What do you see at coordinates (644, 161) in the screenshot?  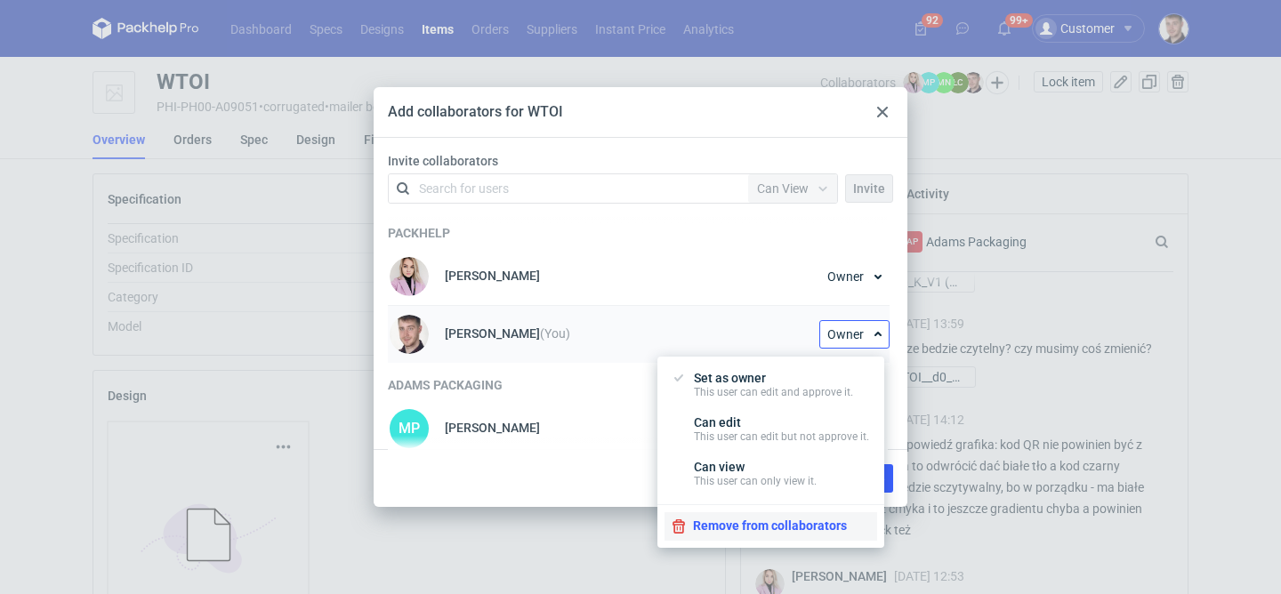 I see `label: Invite collaborators` at bounding box center [644, 161].